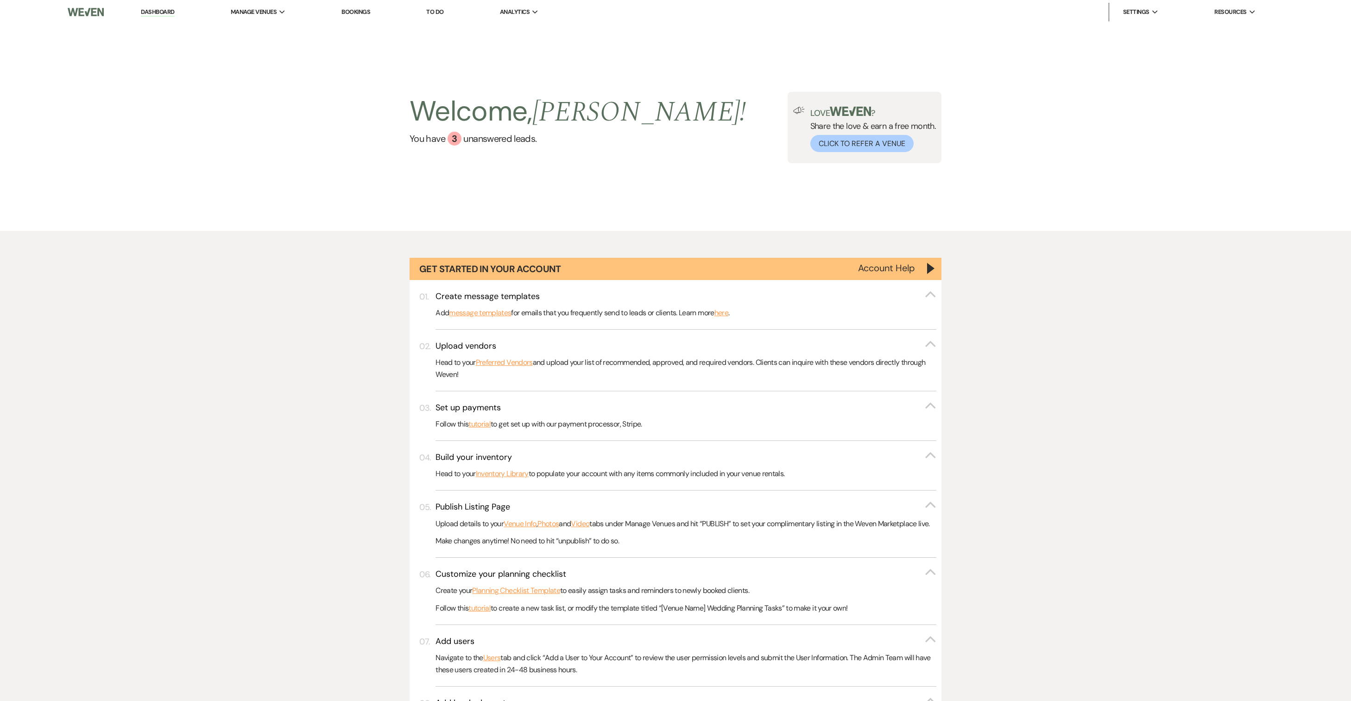 The height and width of the screenshot is (701, 1351). What do you see at coordinates (686, 346) in the screenshot?
I see `button: Upload vendors` at bounding box center [686, 346].